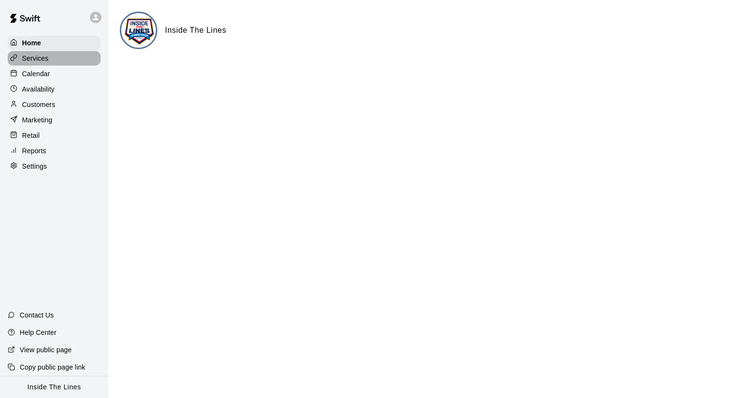 This screenshot has width=739, height=398. Describe the element at coordinates (54, 104) in the screenshot. I see `a: Customers` at that location.